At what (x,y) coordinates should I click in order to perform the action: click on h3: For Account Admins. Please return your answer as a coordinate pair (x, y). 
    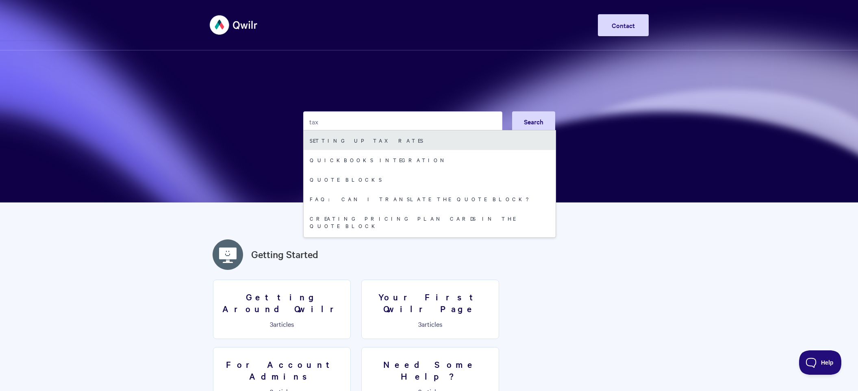
    Looking at the image, I should click on (282, 370).